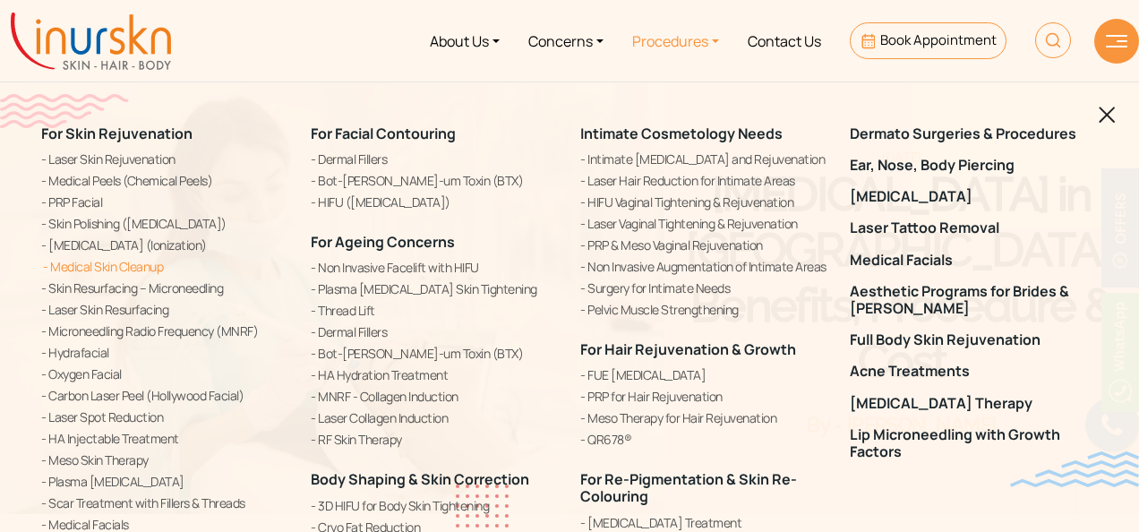  Describe the element at coordinates (974, 165) in the screenshot. I see `a: Ear, Nose, Body Piercing` at that location.